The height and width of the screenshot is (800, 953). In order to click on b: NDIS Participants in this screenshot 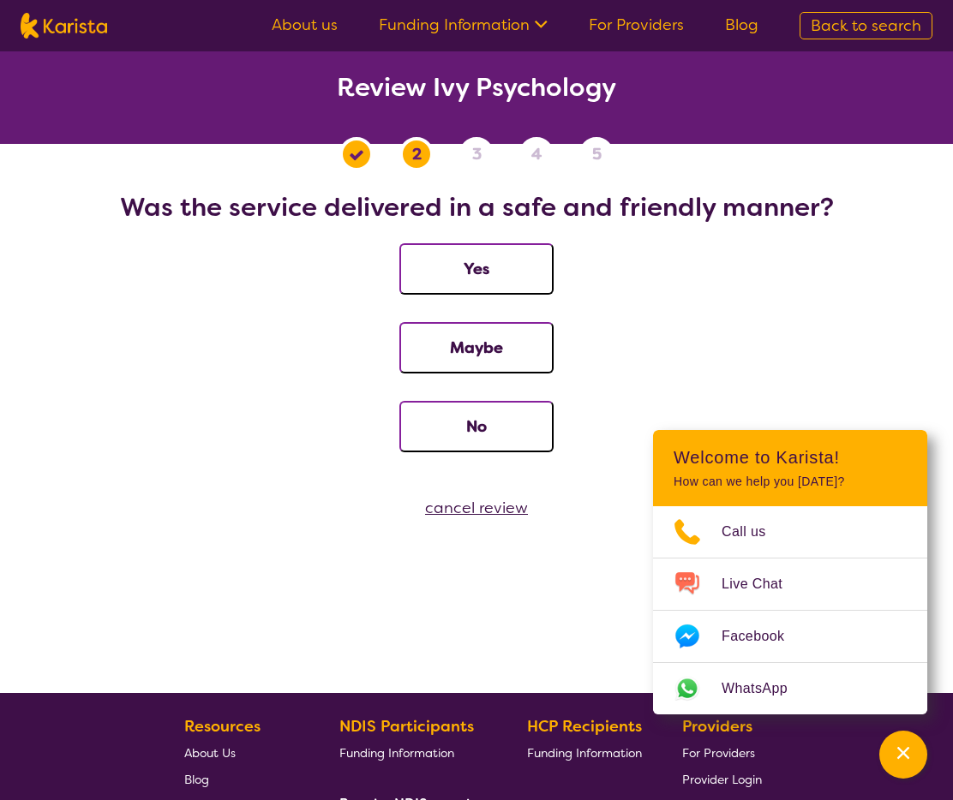, I will do `click(406, 727)`.